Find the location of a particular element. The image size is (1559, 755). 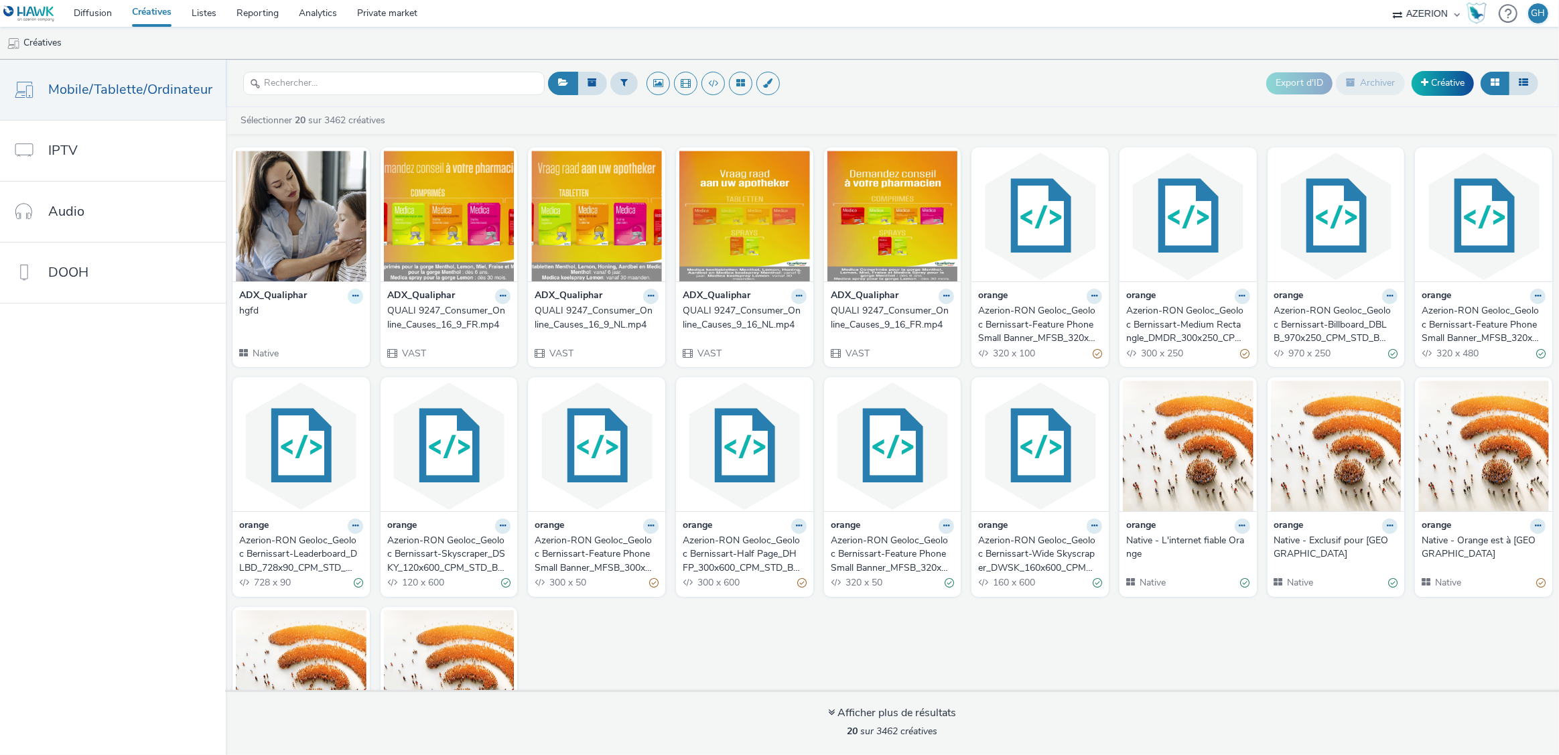

a: QUALI 9247_Consumer_Online_Causes_9_16_NL.mp4 is located at coordinates (744, 318).